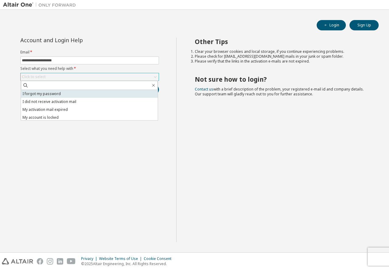 The width and height of the screenshot is (389, 270). Describe the element at coordinates (128, 264) in the screenshot. I see `p: © 2025 Altair Engineering, Inc. All Rights Reserved.` at that location.